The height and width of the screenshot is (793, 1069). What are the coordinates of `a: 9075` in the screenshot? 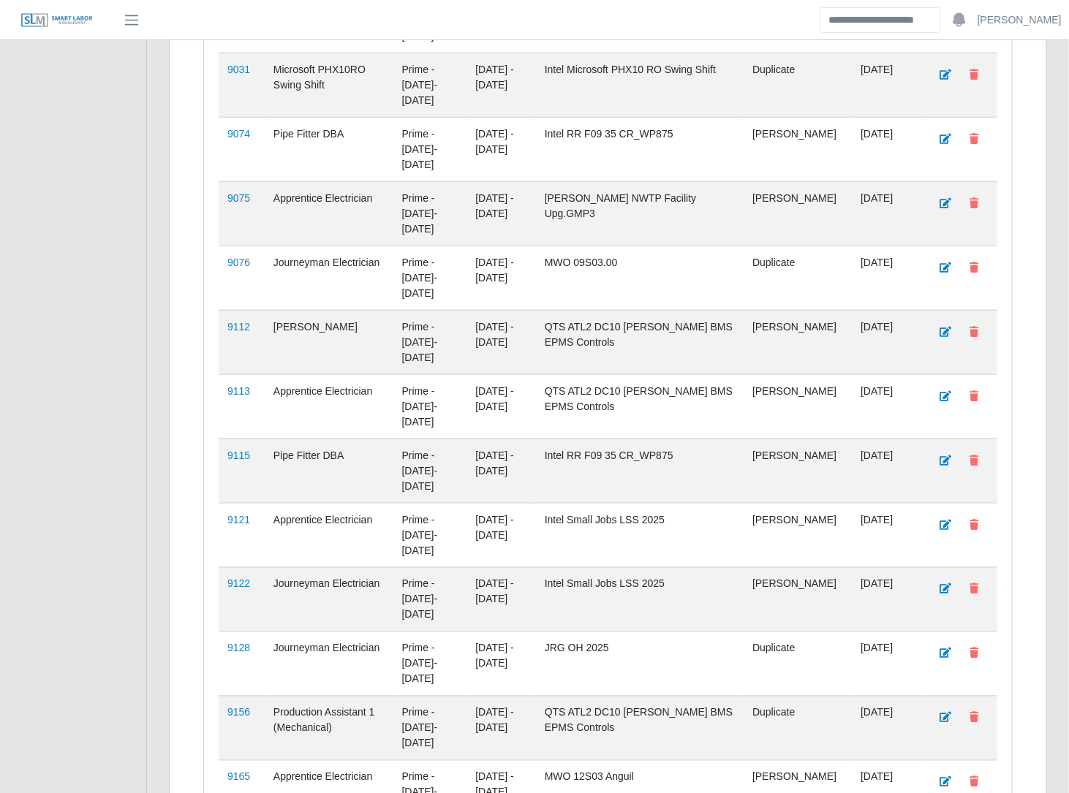 It's located at (238, 198).